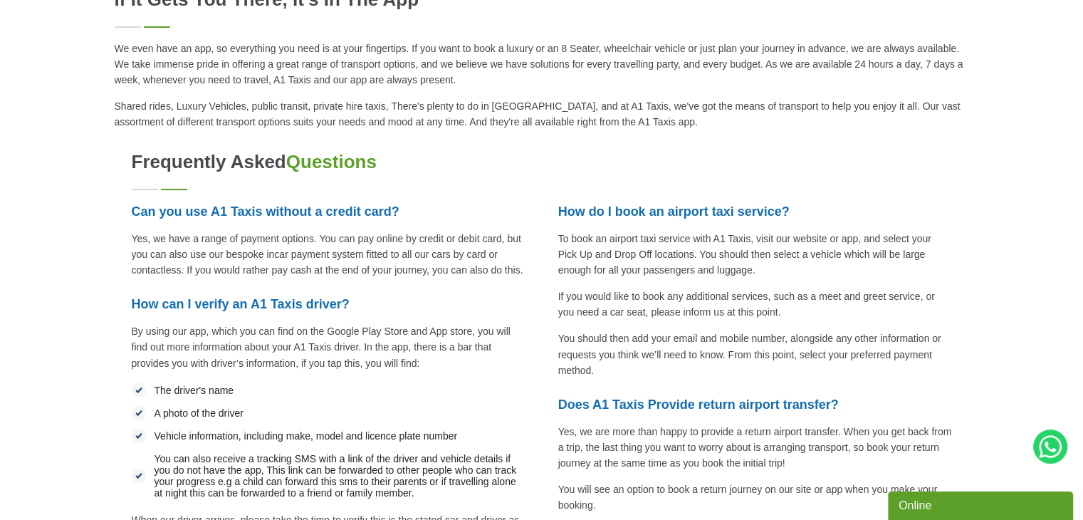 The width and height of the screenshot is (1083, 520). I want to click on li: Vehicle information, including make, model and licence plate number, so click(328, 435).